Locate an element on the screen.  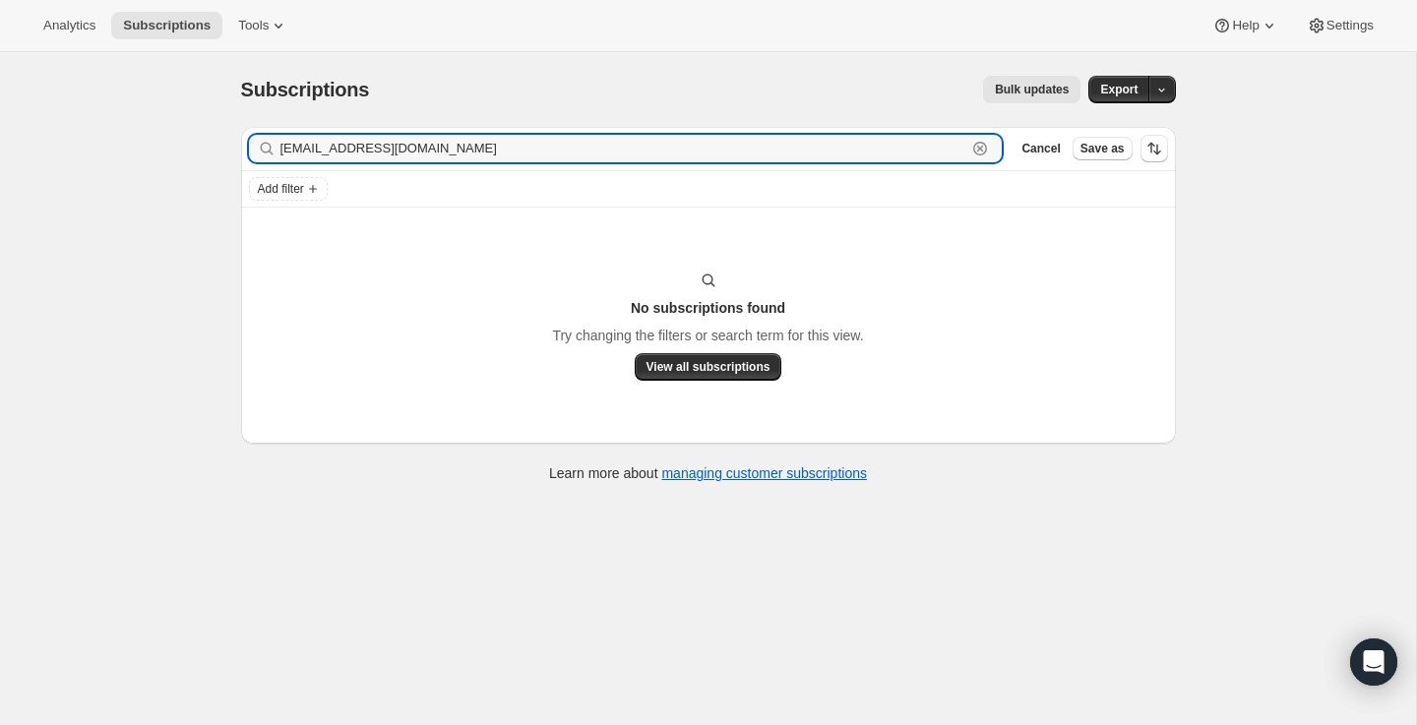
button: Export is located at coordinates (1119, 90).